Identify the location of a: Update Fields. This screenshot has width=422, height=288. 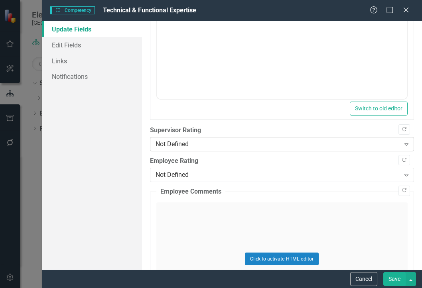
(92, 29).